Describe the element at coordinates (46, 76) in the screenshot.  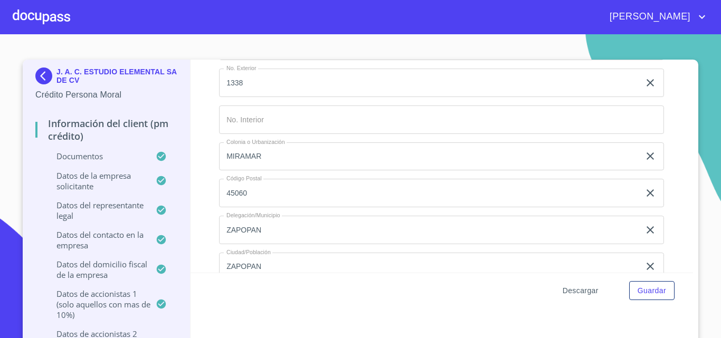
I see `img: Docupass spot blue` at that location.